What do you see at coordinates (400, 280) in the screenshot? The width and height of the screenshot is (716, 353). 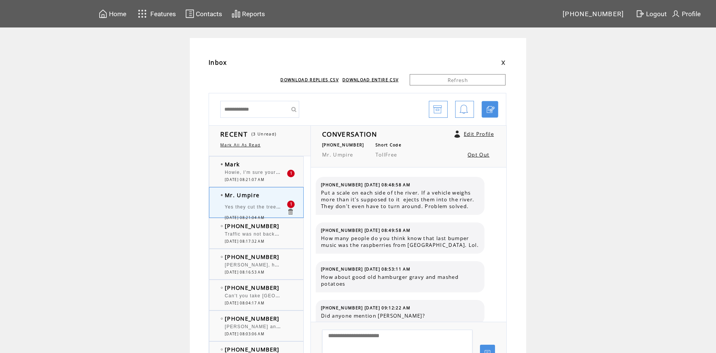 I see `span: How about good old hamburger gravy and mashed potatoes` at bounding box center [400, 280].